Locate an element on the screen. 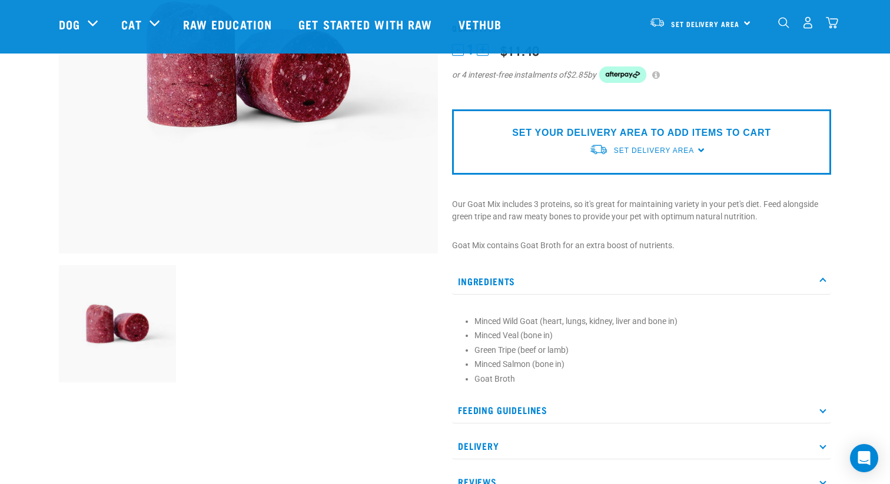 The height and width of the screenshot is (484, 890). li: Minced Salmon (bone in) is located at coordinates (650, 364).